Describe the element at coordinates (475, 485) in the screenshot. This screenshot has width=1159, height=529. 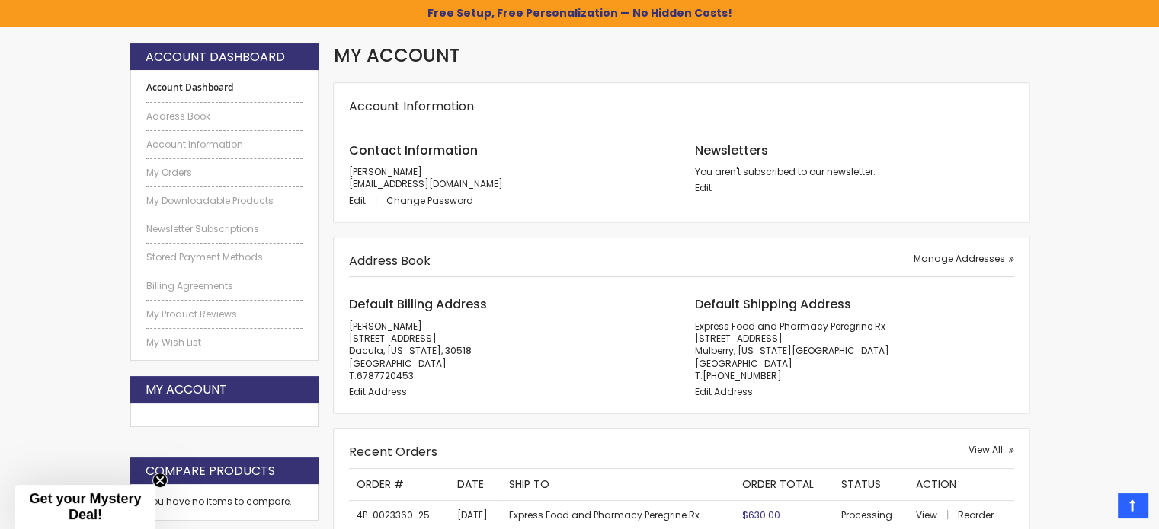
I see `th: Date` at that location.